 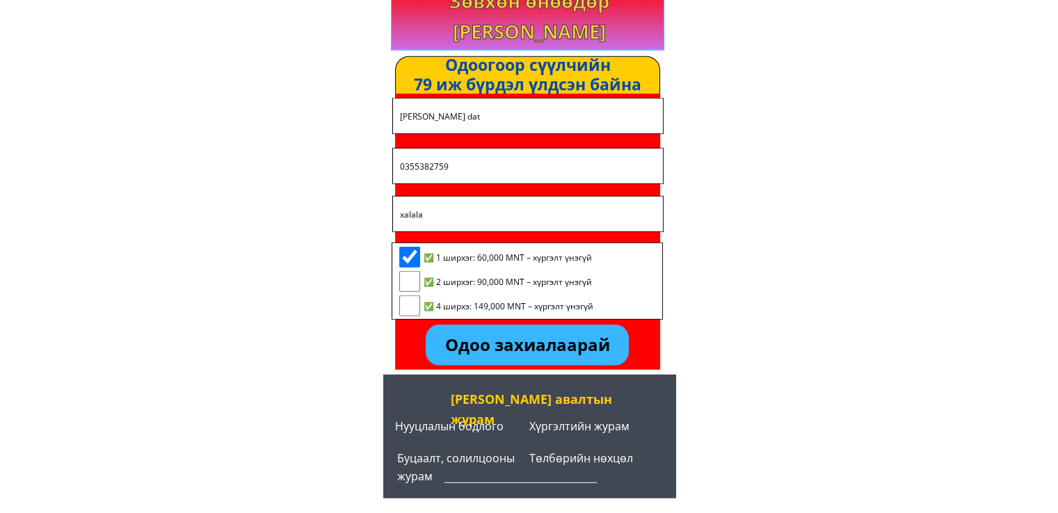 What do you see at coordinates (508, 306) in the screenshot?
I see `span: ✅ 4 ширхэ: 149,000 MNT – хүргэлт үнэгүй` at bounding box center [508, 306].